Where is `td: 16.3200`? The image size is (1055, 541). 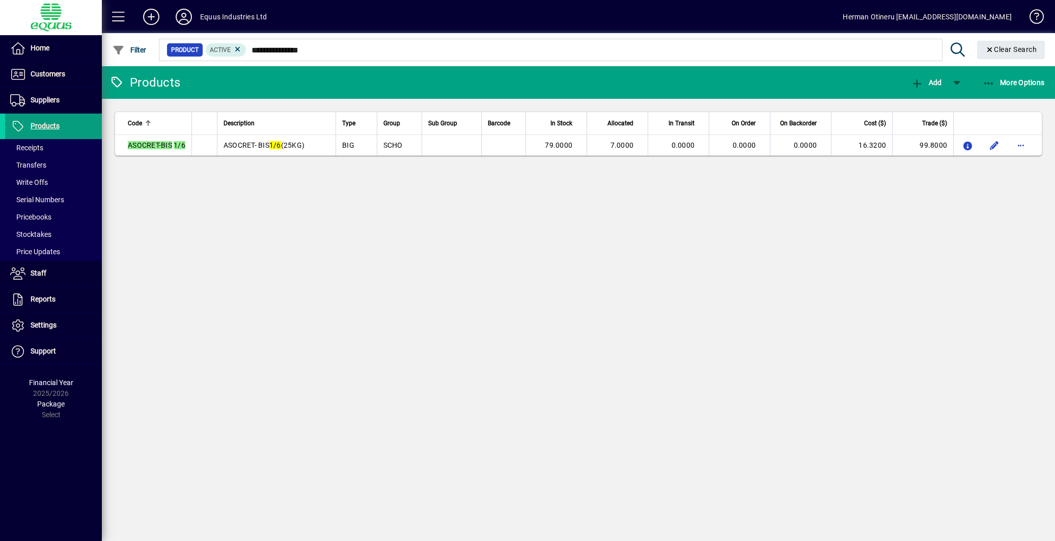
td: 16.3200 is located at coordinates (862, 145).